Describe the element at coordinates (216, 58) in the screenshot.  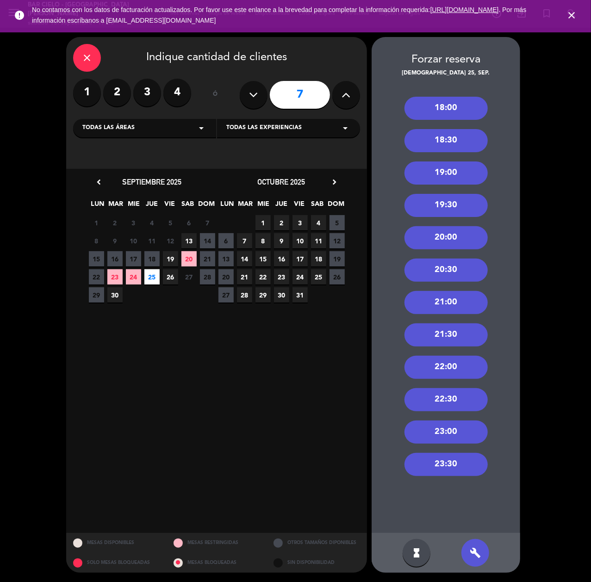
I see `div: Indique cantidad de clientes` at that location.